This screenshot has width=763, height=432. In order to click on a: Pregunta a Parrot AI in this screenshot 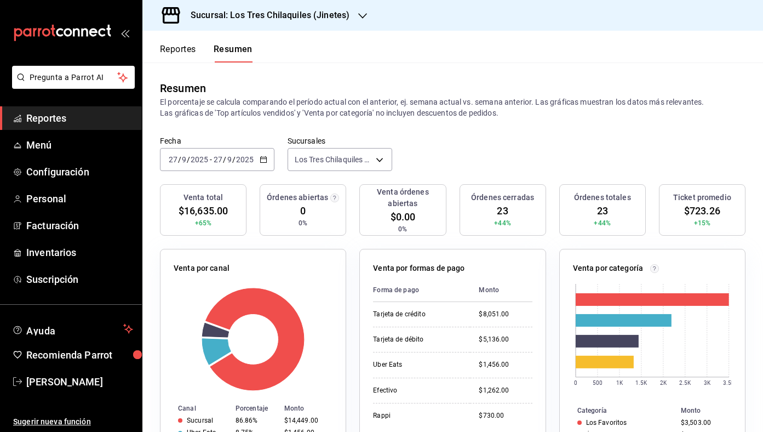, I will do `click(71, 85)`.